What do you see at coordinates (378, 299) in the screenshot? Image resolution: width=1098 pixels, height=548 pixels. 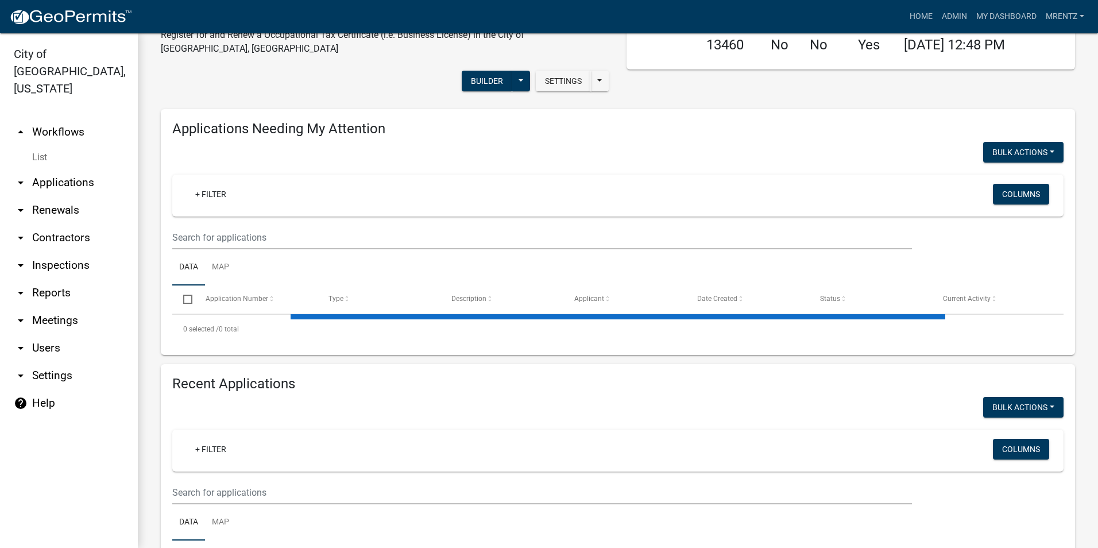 I see `datatable-header-cell: Type` at bounding box center [378, 299].